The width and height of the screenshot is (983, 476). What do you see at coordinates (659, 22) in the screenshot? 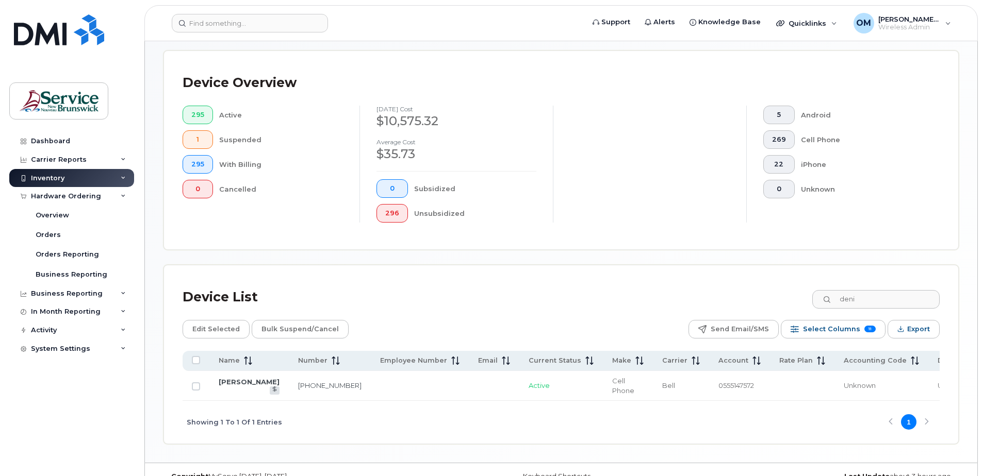
I see `a: Alerts` at bounding box center [659, 22].